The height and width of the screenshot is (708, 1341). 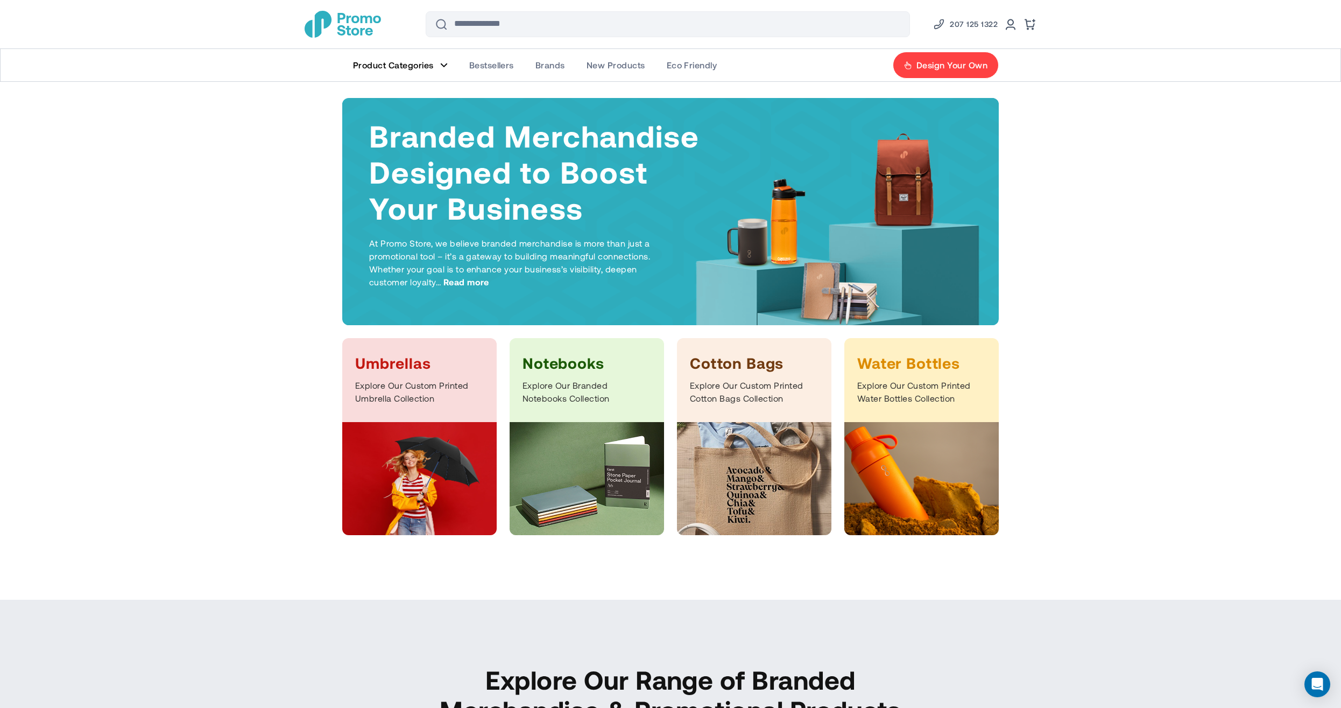 What do you see at coordinates (400, 65) in the screenshot?
I see `a: Product Categories` at bounding box center [400, 65].